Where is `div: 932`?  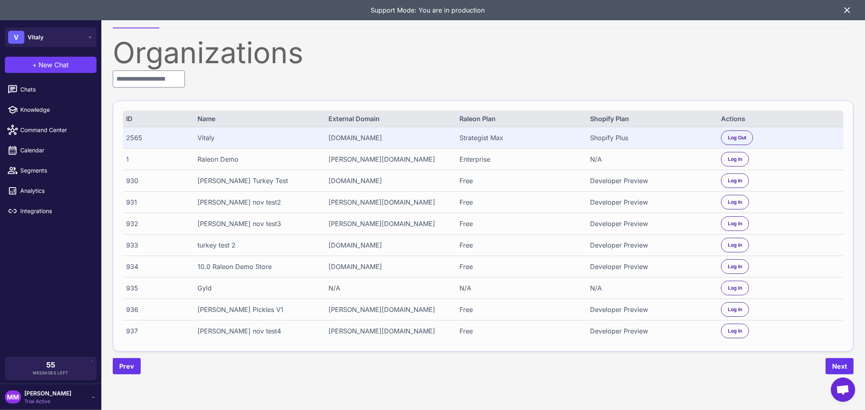 div: 932 is located at coordinates (156, 224).